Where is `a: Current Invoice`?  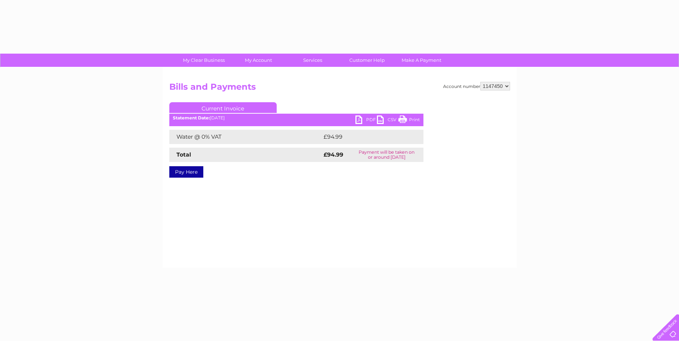
a: Current Invoice is located at coordinates (223, 108).